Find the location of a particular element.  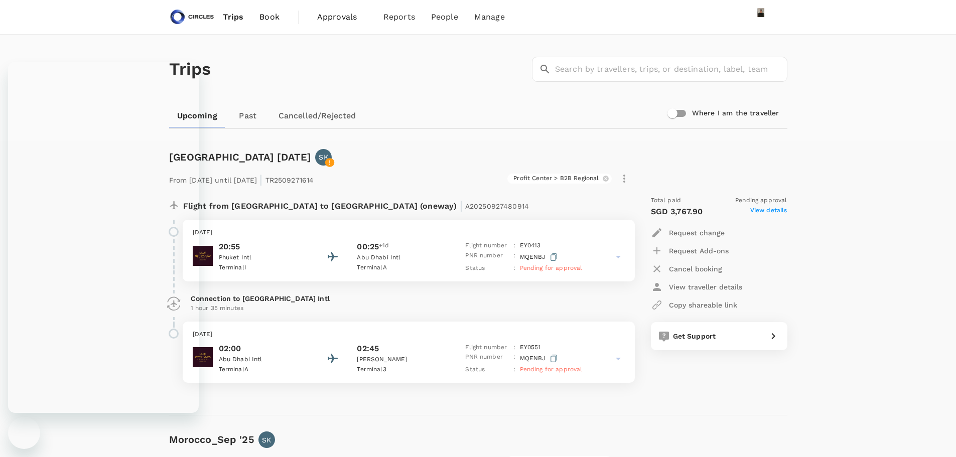

span: Trips is located at coordinates (233, 17).